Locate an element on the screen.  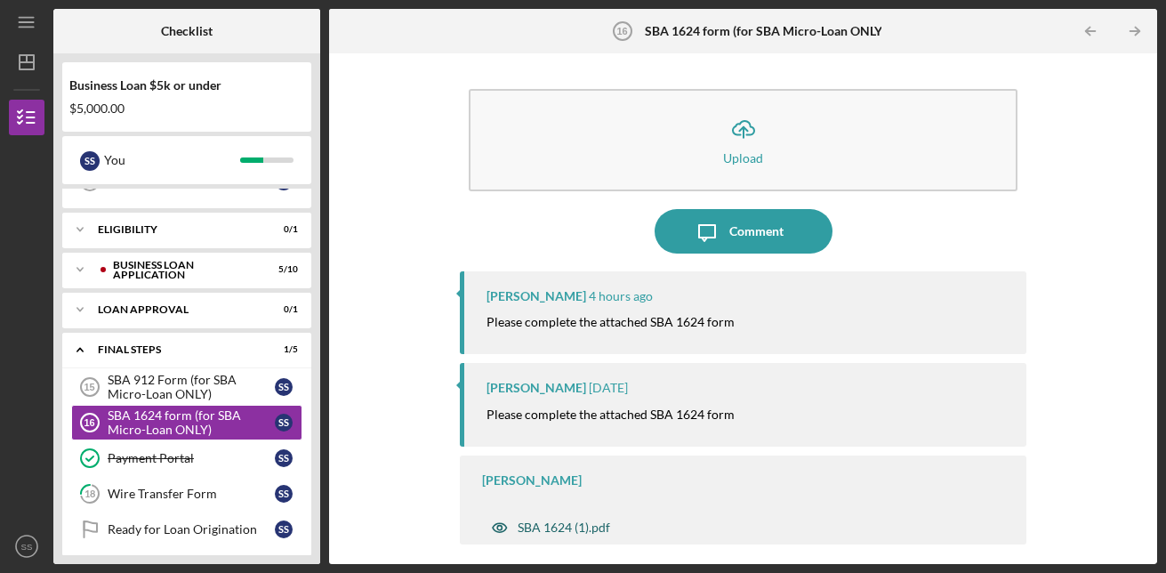
button: Comment is located at coordinates (743, 231).